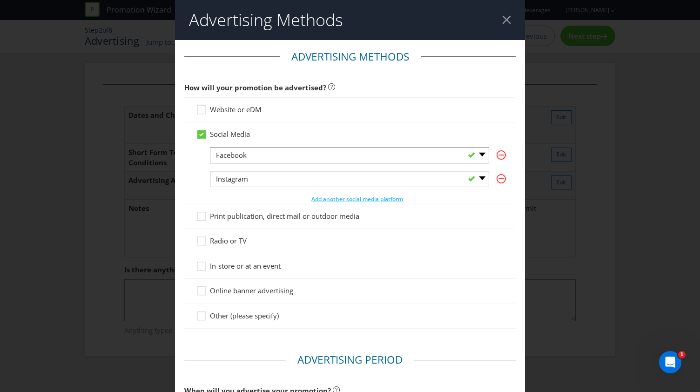 The width and height of the screenshot is (700, 392). Describe the element at coordinates (350, 360) in the screenshot. I see `legend: Advertising Period` at that location.